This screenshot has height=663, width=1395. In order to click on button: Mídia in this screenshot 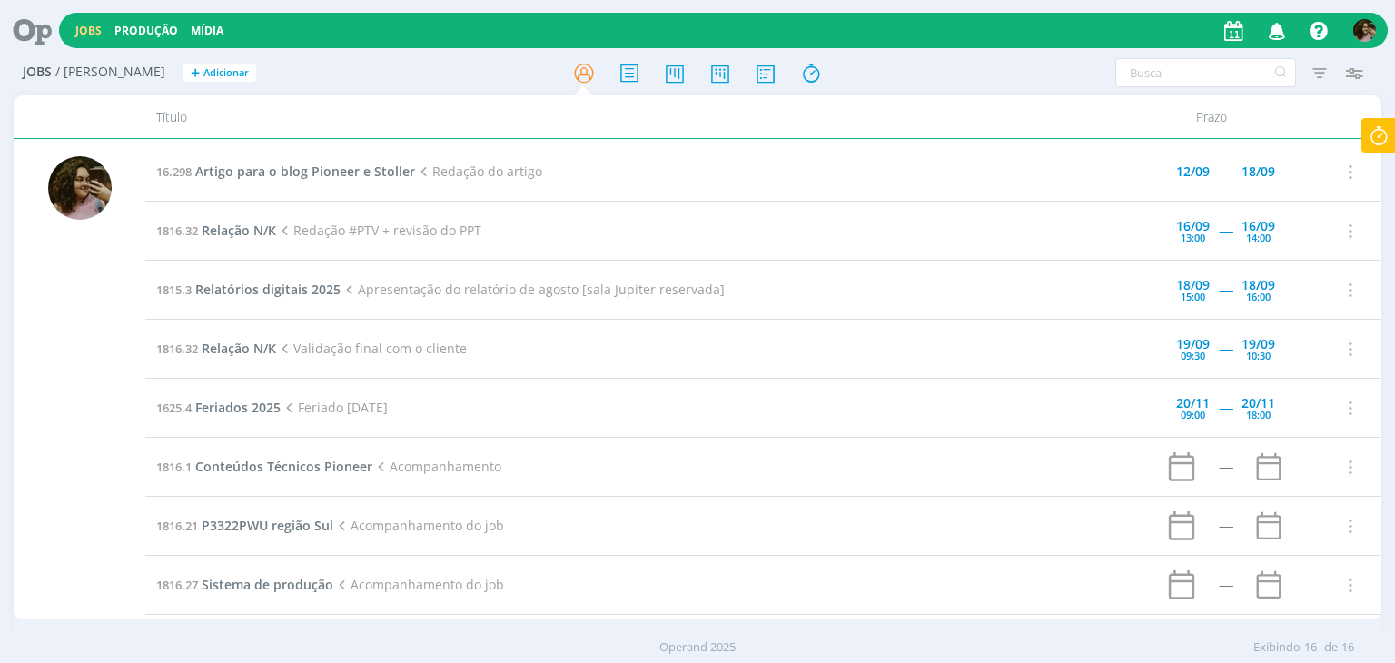, I will do `click(207, 31)`.